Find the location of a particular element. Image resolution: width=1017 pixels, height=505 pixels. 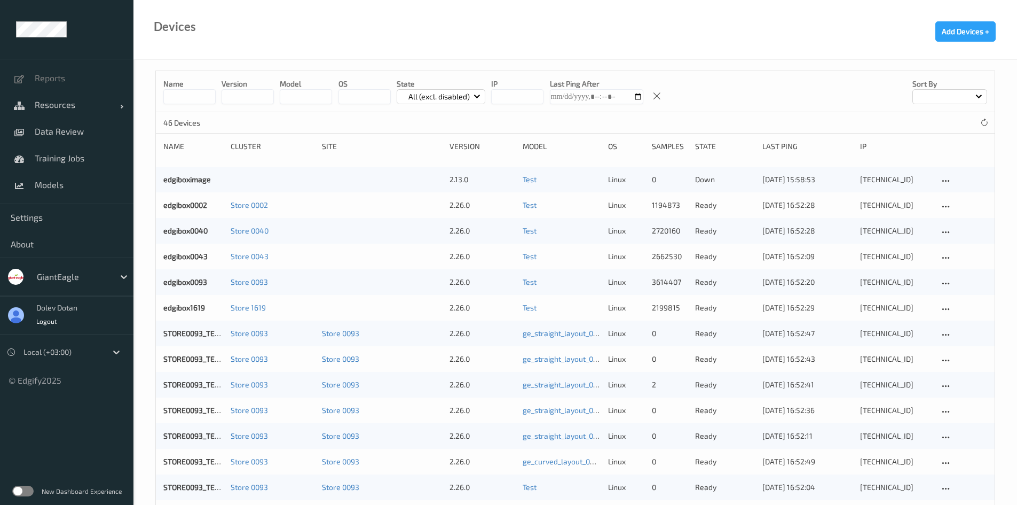

div: OS is located at coordinates (626, 146).